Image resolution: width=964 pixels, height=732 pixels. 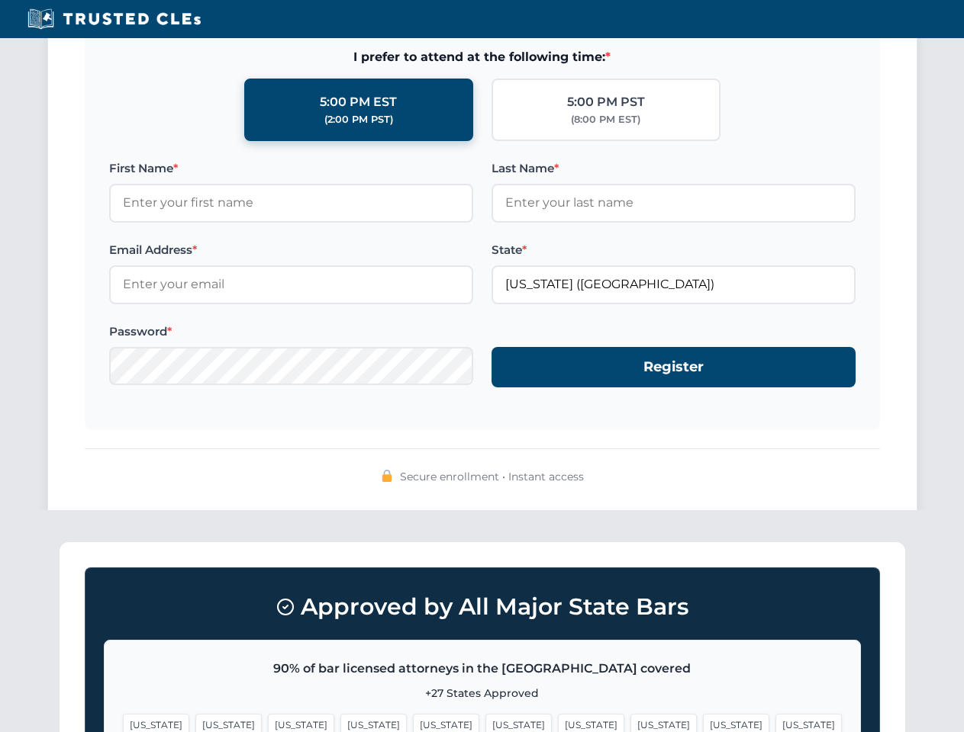 What do you see at coordinates (673, 250) in the screenshot?
I see `label: State` at bounding box center [673, 250].